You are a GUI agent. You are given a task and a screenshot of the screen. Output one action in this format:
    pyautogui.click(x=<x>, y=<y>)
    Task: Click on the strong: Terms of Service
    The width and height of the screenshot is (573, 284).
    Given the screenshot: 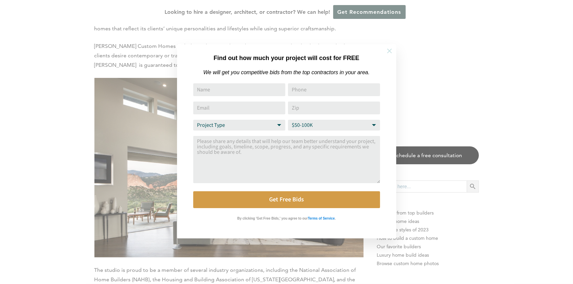 What is the action you would take?
    pyautogui.click(x=321, y=218)
    